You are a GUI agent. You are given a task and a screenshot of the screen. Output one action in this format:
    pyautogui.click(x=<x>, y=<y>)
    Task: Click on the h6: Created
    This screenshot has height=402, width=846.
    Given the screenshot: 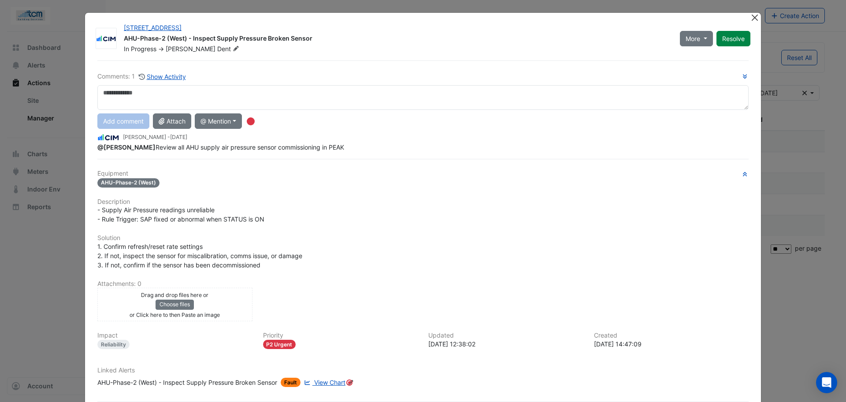 What is the action you would take?
    pyautogui.click(x=672, y=335)
    